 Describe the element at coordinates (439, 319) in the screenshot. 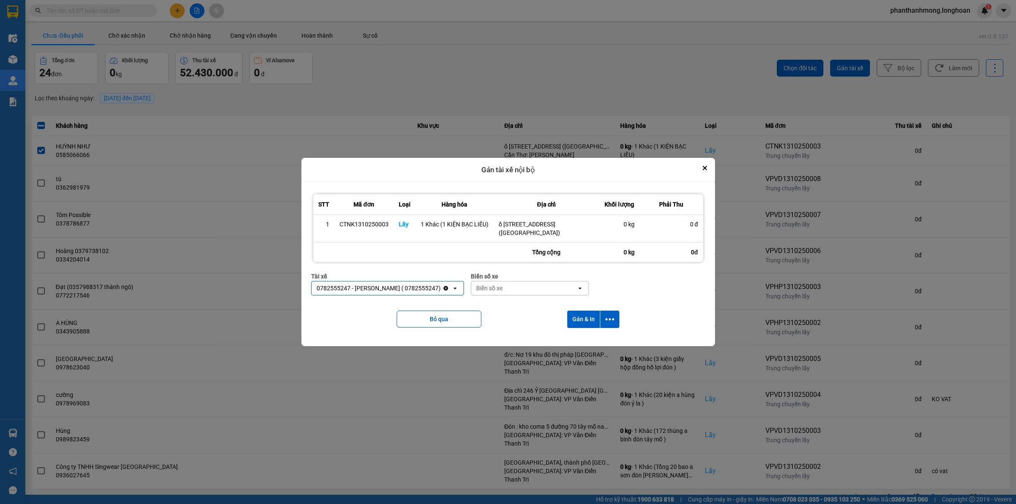

I see `button: Bỏ qua` at that location.